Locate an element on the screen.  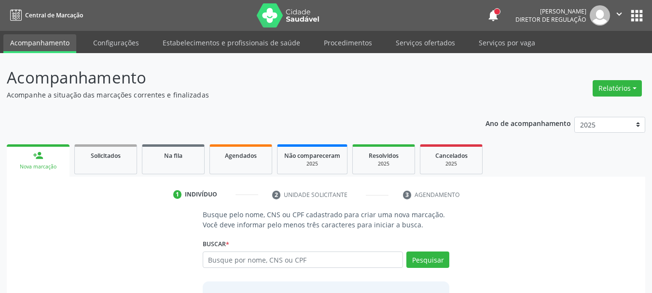
p: Busque pelo nome, CNS ou CPF cadastrado para criar uma nova marcação. Você deve informar pelo men... is located at coordinates (326, 220).